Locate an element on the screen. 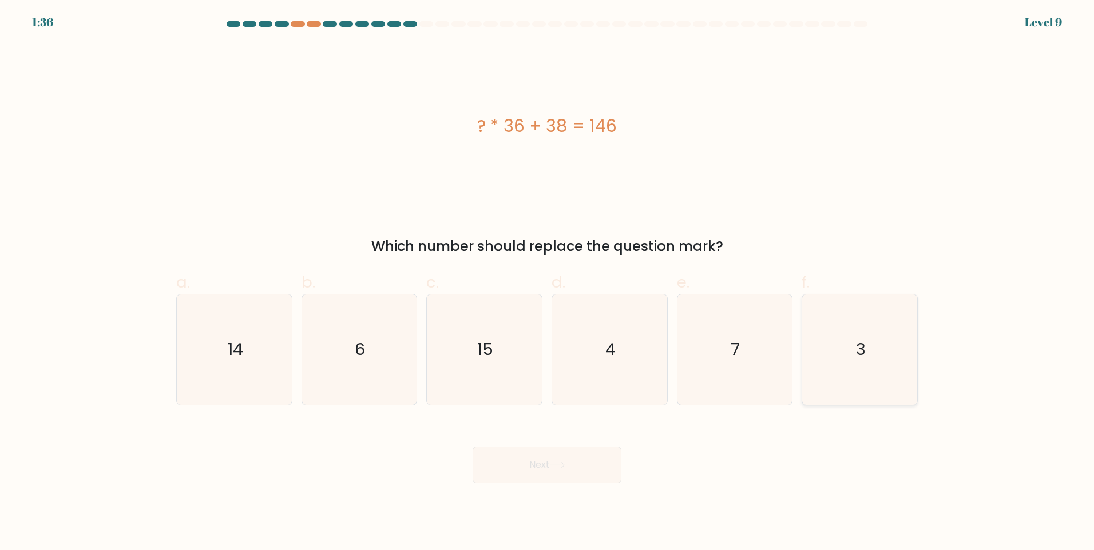  span: e. is located at coordinates (683, 282).